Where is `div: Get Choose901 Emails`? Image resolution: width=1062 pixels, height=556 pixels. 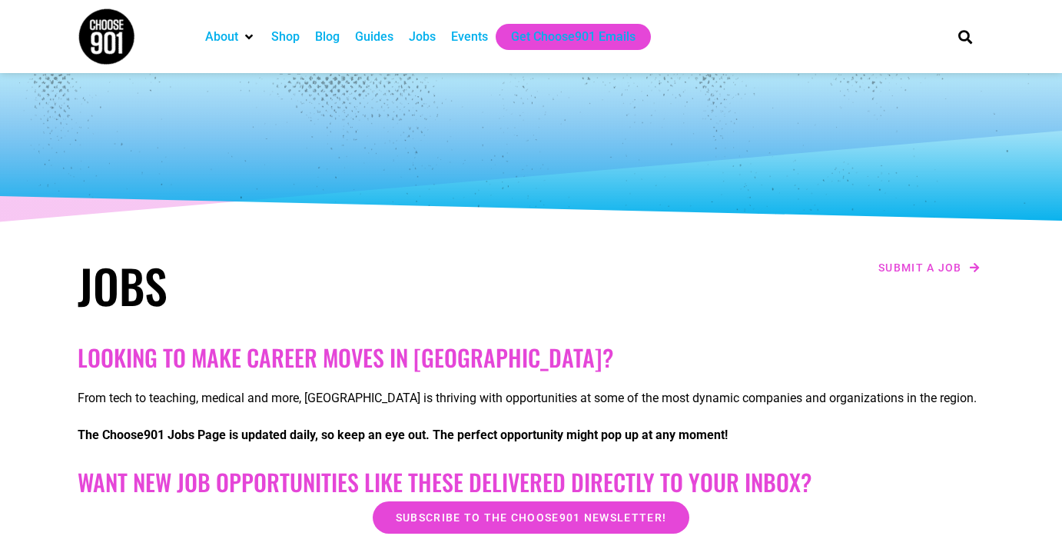
div: Get Choose901 Emails is located at coordinates (573, 37).